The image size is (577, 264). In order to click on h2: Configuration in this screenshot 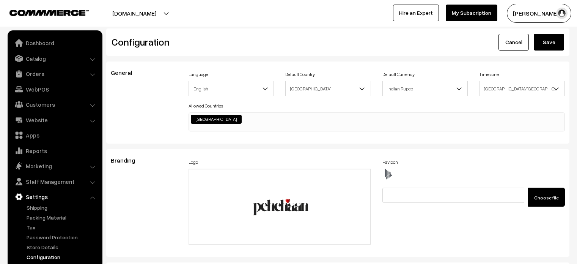, I will do `click(222, 42)`.